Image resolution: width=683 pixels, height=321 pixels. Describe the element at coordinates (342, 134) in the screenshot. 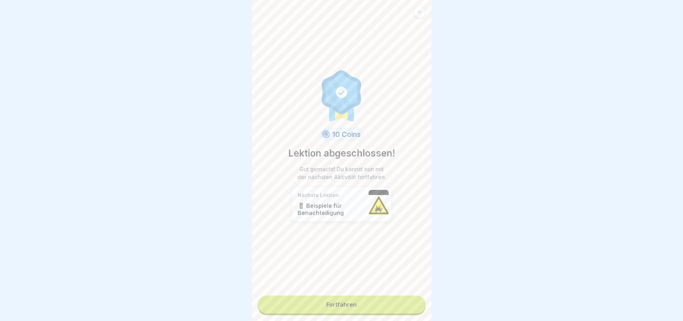

I see `div: 10 Coins` at that location.